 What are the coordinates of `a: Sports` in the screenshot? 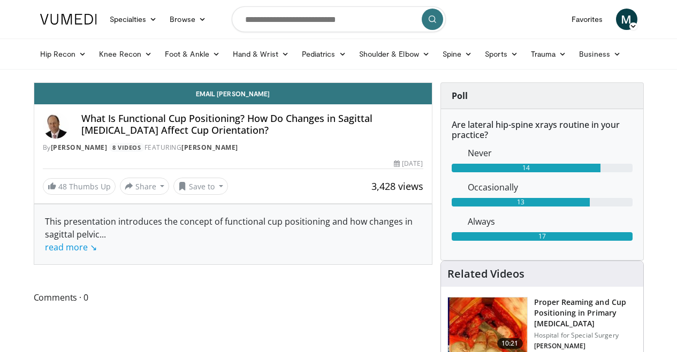 It's located at (502, 54).